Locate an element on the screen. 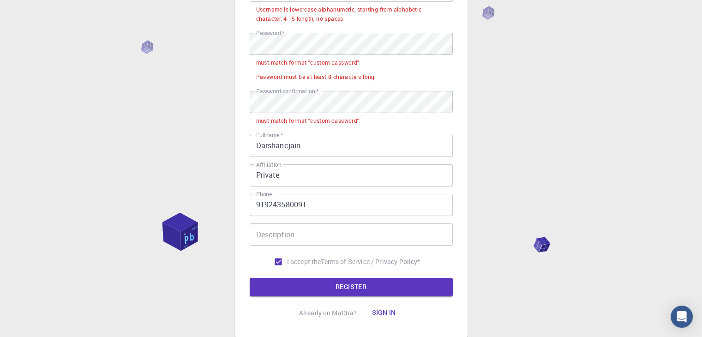  p: Already on Mat3ra? is located at coordinates (328, 313).